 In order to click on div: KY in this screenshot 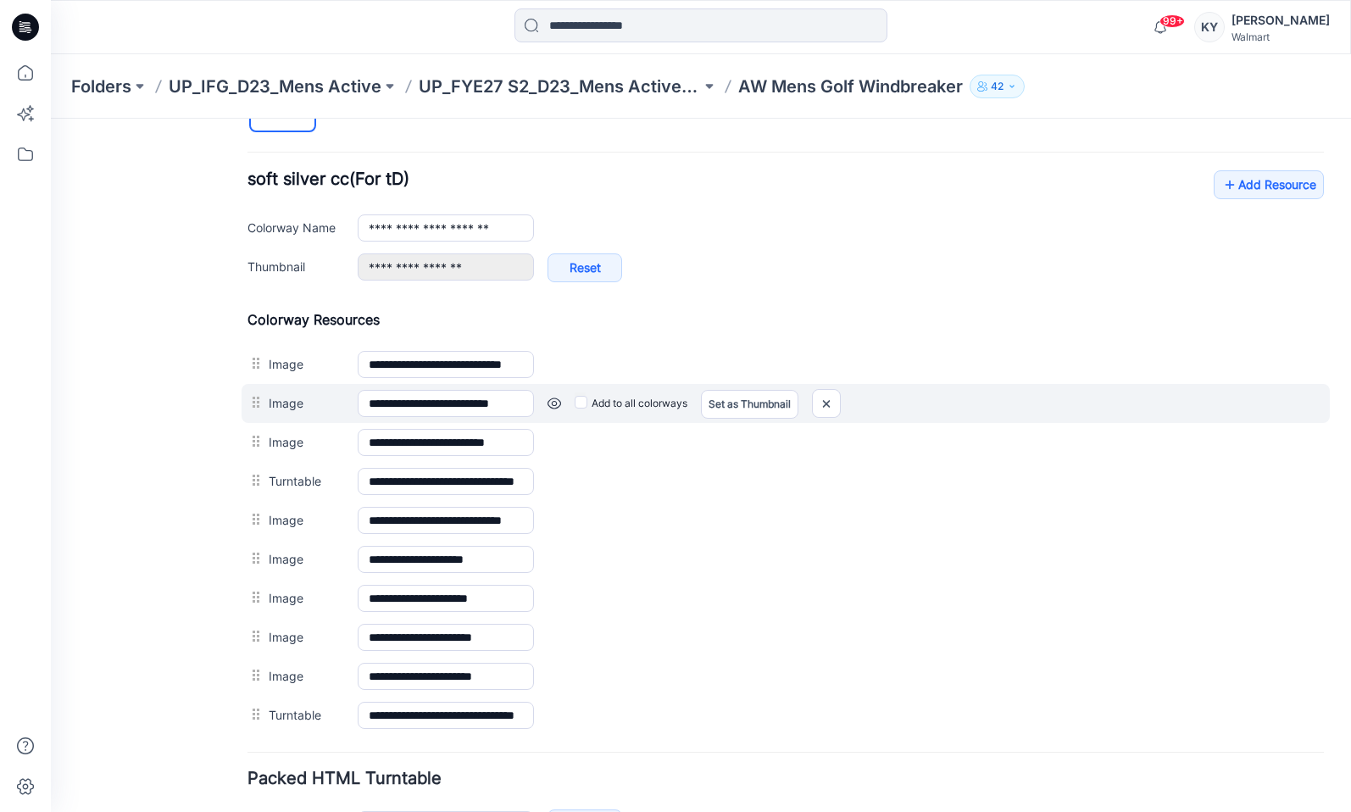, I will do `click(1209, 27)`.